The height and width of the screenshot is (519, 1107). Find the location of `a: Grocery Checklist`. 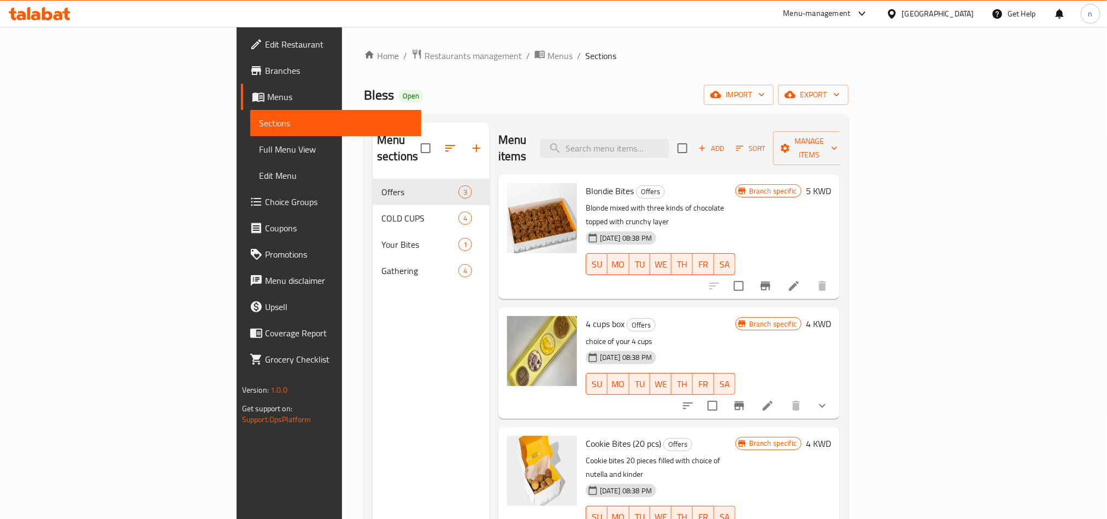

a: Grocery Checklist is located at coordinates (331, 359).